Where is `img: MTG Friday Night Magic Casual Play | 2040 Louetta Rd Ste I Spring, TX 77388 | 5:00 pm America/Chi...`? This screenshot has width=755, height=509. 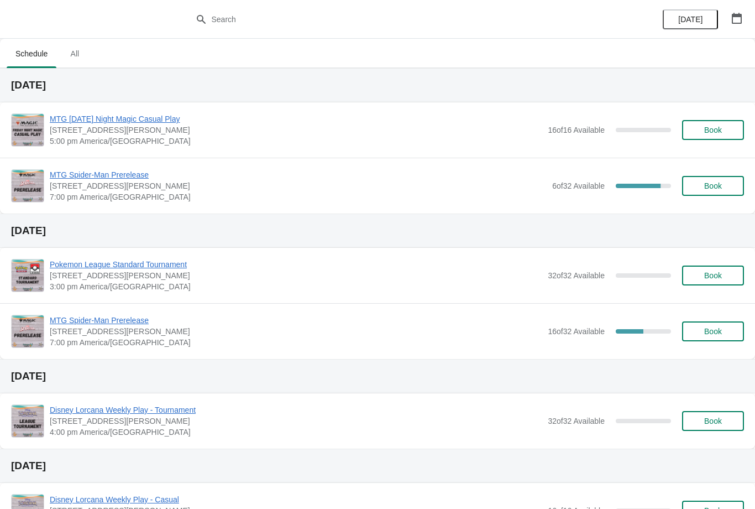 img: MTG Friday Night Magic Casual Play | 2040 Louetta Rd Ste I Spring, TX 77388 | 5:00 pm America/Chi... is located at coordinates (28, 130).